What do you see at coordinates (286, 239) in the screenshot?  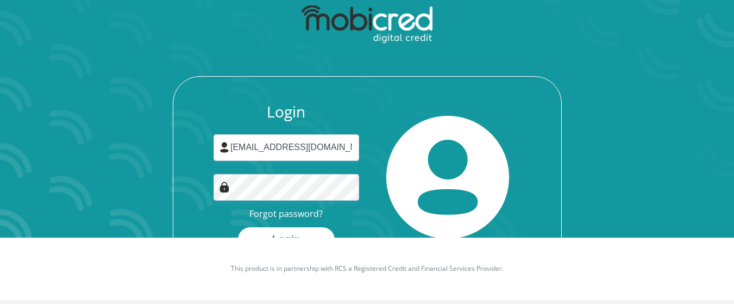 I see `button: Login` at bounding box center [286, 239].